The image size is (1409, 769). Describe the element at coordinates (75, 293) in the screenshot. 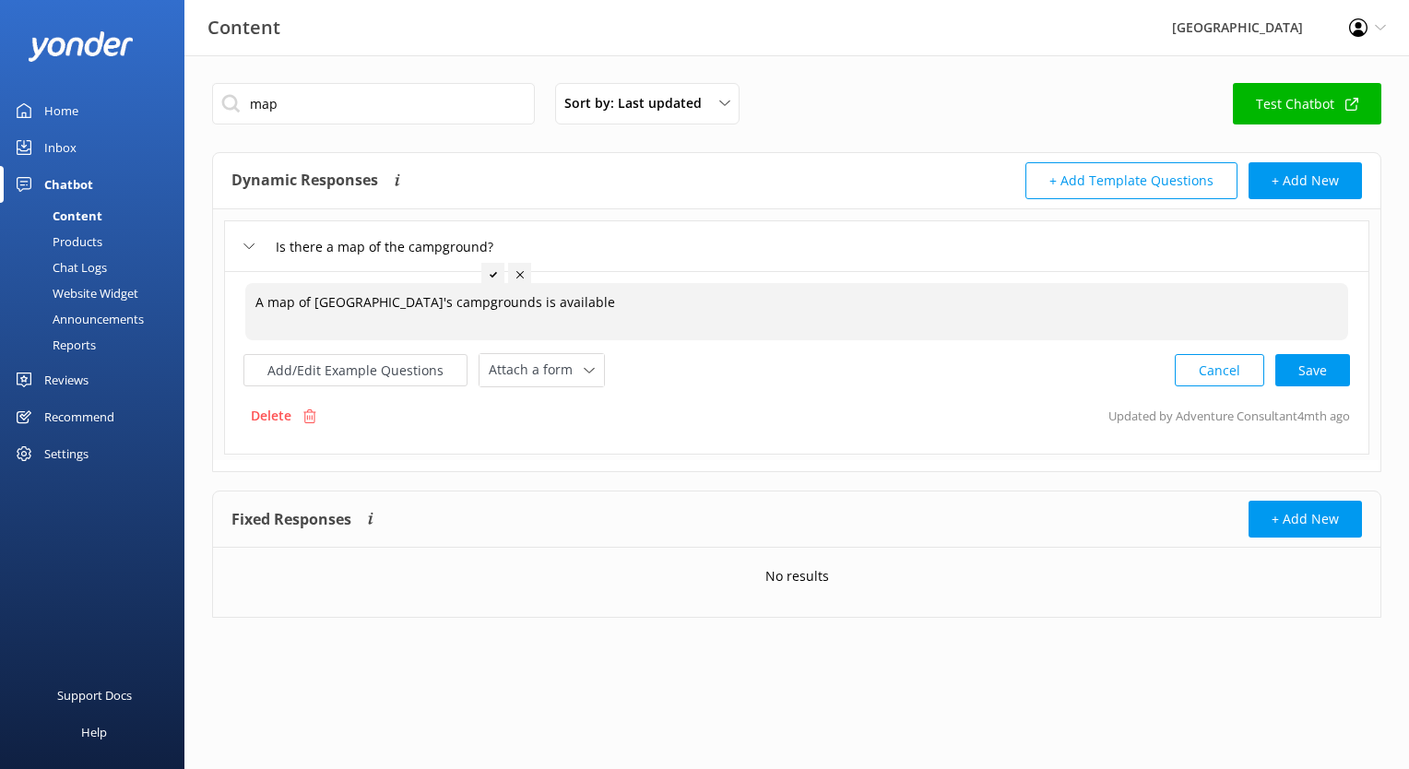

I see `div: Website Widget` at that location.